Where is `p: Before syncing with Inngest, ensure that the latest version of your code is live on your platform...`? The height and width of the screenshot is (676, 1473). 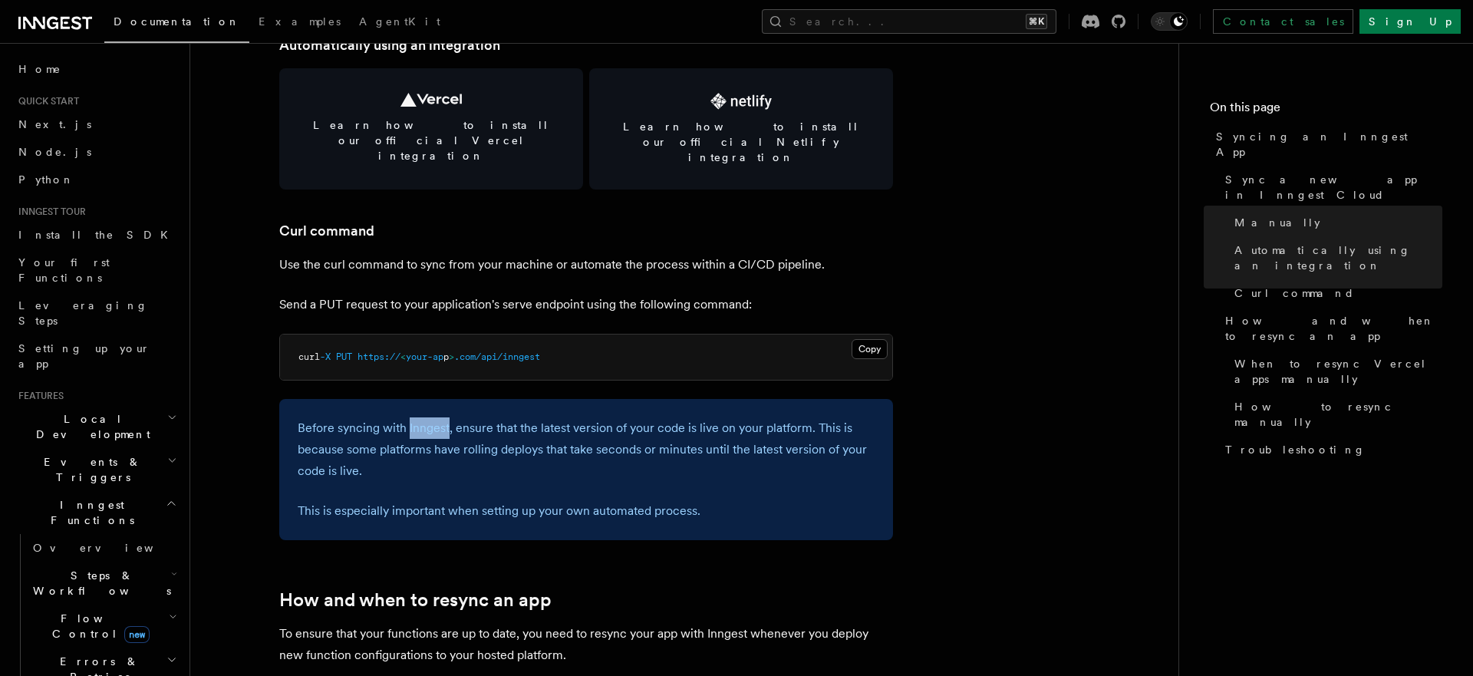
p: Before syncing with Inngest, ensure that the latest version of your code is live on your platform... is located at coordinates (586, 450).